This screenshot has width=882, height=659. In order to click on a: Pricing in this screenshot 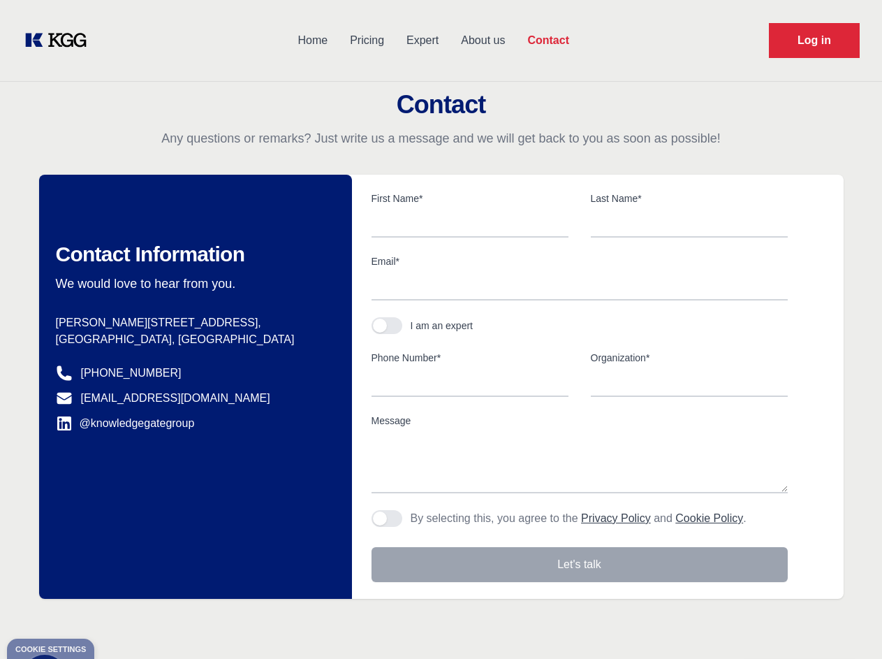, I will do `click(367, 41)`.